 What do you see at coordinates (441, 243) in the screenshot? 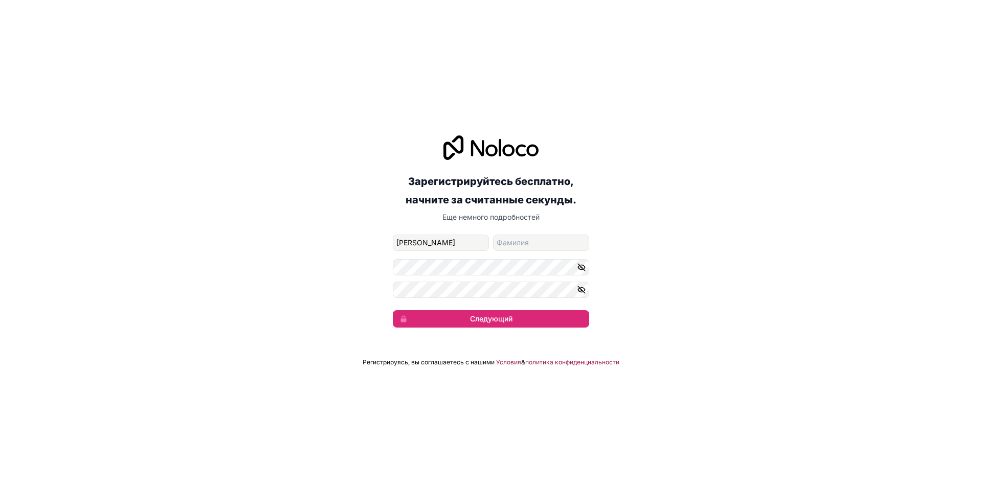
I see `input: собственное имя` at bounding box center [441, 243].